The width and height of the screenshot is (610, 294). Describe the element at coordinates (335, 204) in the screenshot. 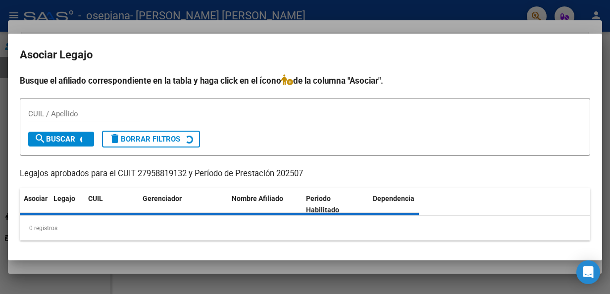

I see `datatable-header-cell: Periodo Habilitado` at that location.